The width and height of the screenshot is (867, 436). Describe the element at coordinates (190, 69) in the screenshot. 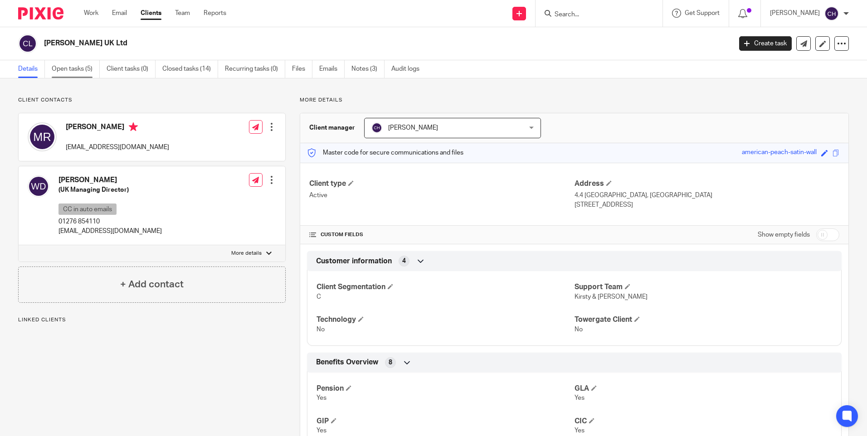

I see `a: Closed tasks (14)` at that location.